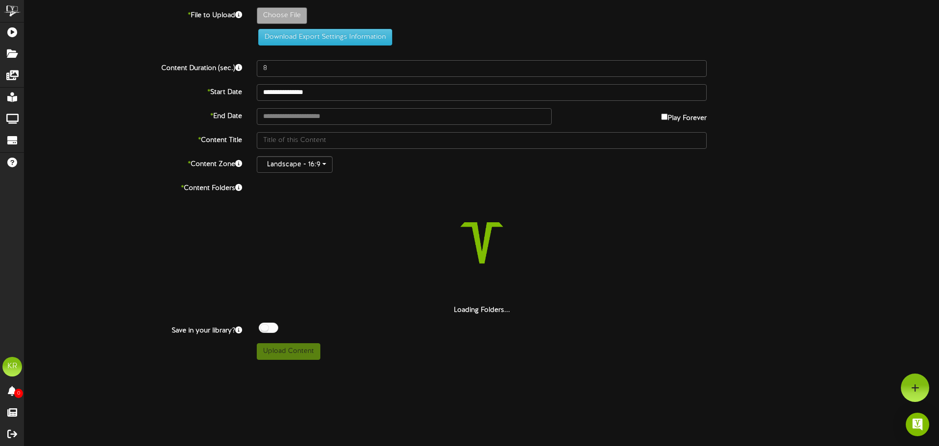 Image resolution: width=939 pixels, height=446 pixels. Describe the element at coordinates (133, 114) in the screenshot. I see `label: End Date` at that location.